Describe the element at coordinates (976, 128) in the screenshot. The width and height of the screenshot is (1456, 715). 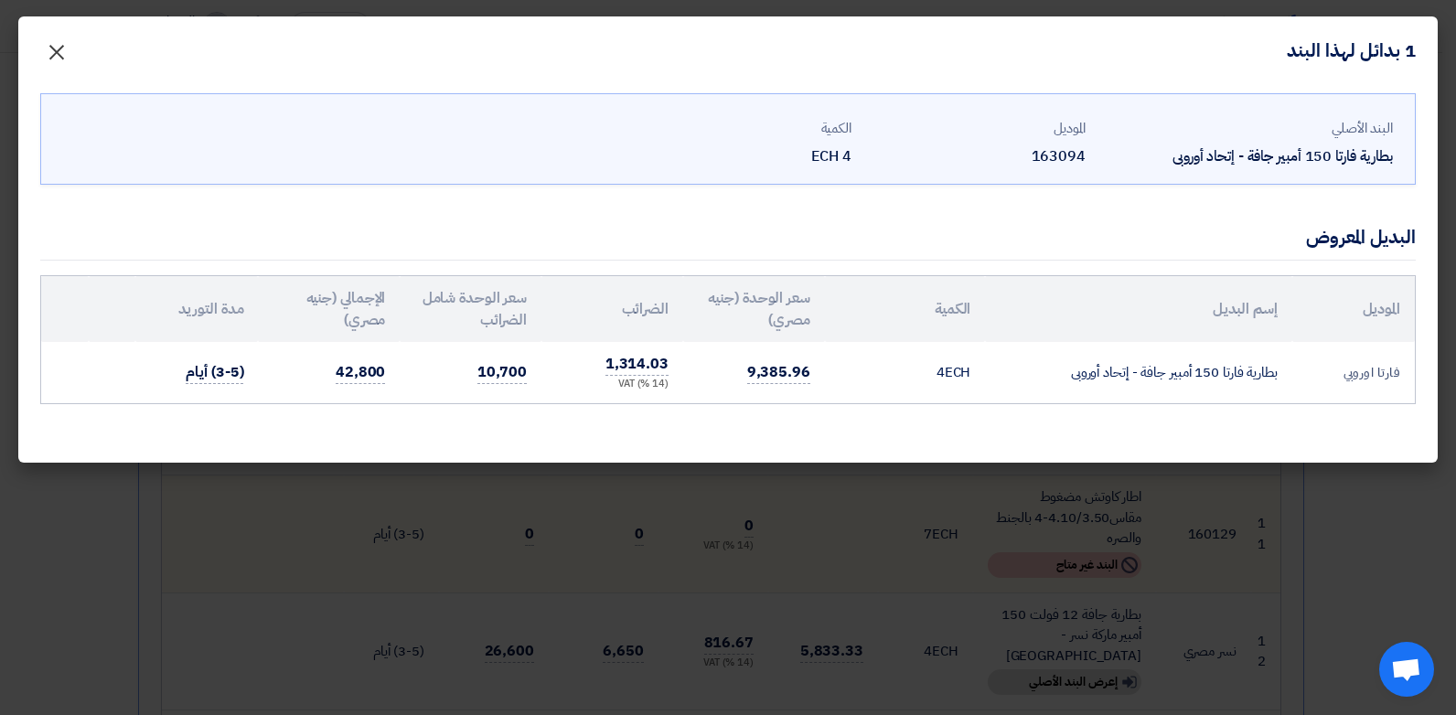
I see `div: الموديل` at that location.